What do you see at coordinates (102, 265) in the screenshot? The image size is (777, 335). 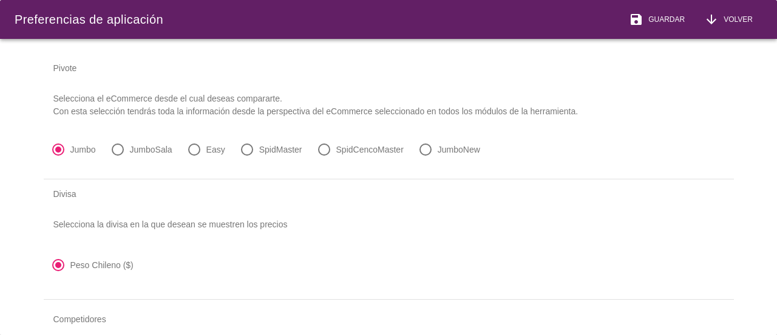 I see `label: Peso Chileno ($)` at bounding box center [102, 265].